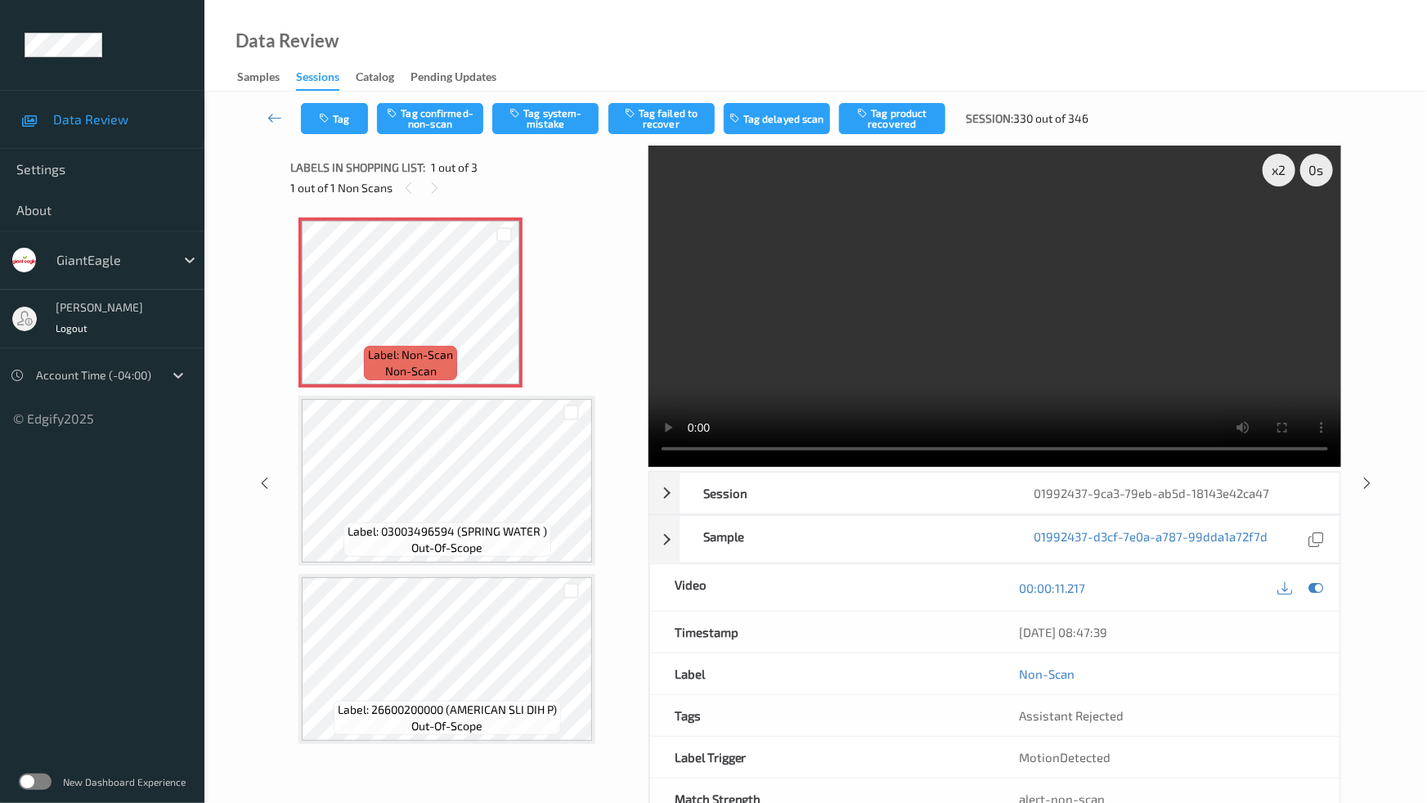 The height and width of the screenshot is (803, 1427). What do you see at coordinates (546, 119) in the screenshot?
I see `button: Tag system-mistake` at bounding box center [546, 119].